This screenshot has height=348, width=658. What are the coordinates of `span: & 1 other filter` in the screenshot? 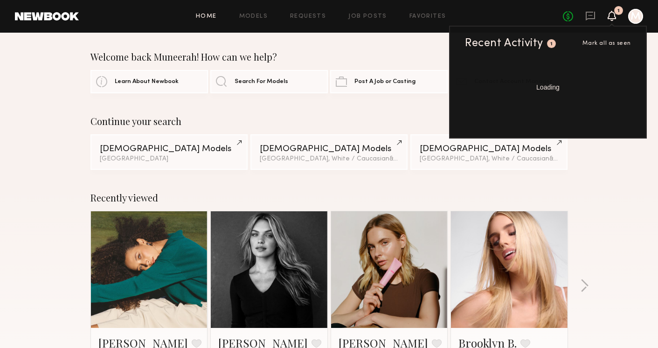 It's located at (409, 158).